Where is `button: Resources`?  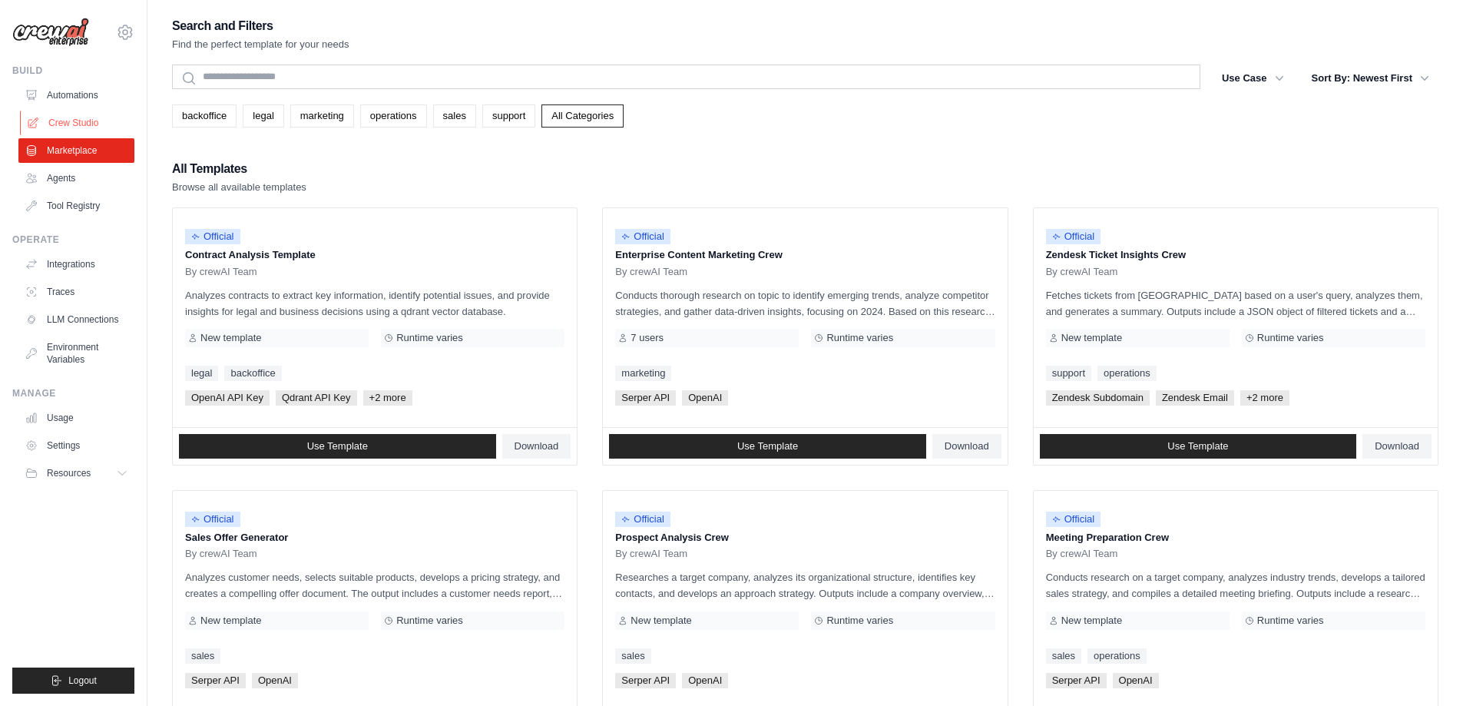 button: Resources is located at coordinates (76, 473).